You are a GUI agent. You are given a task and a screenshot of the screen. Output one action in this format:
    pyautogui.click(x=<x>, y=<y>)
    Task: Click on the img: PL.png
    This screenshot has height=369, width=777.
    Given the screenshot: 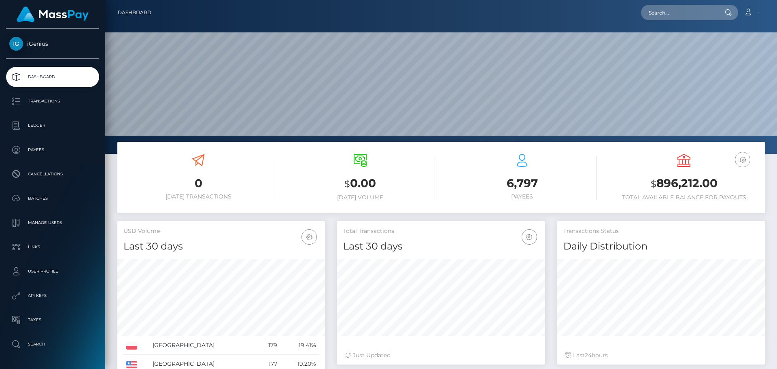 What is the action you would take?
    pyautogui.click(x=132, y=346)
    